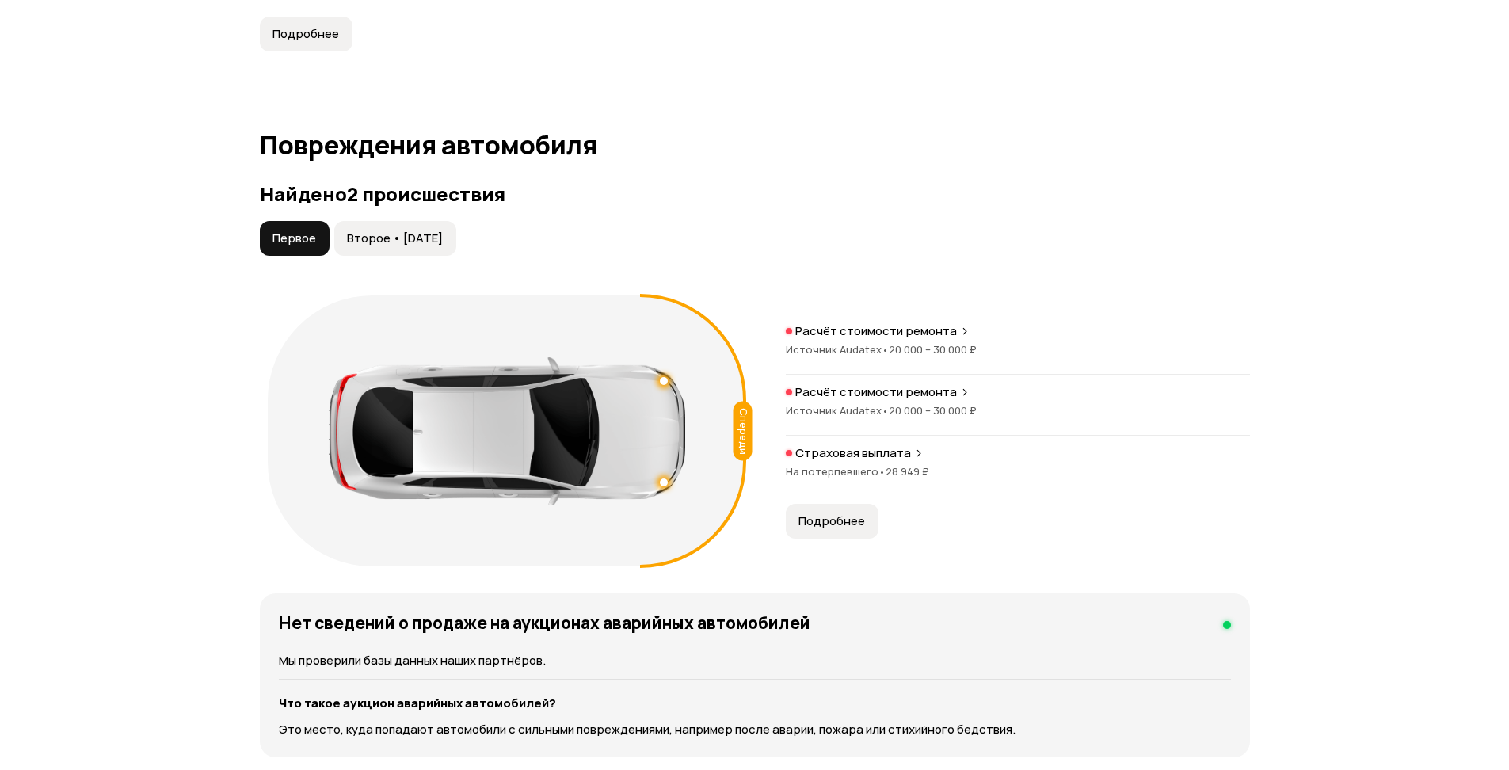  What do you see at coordinates (755, 661) in the screenshot?
I see `p: Мы проверили базы данных наших партнёров.` at bounding box center [755, 661].